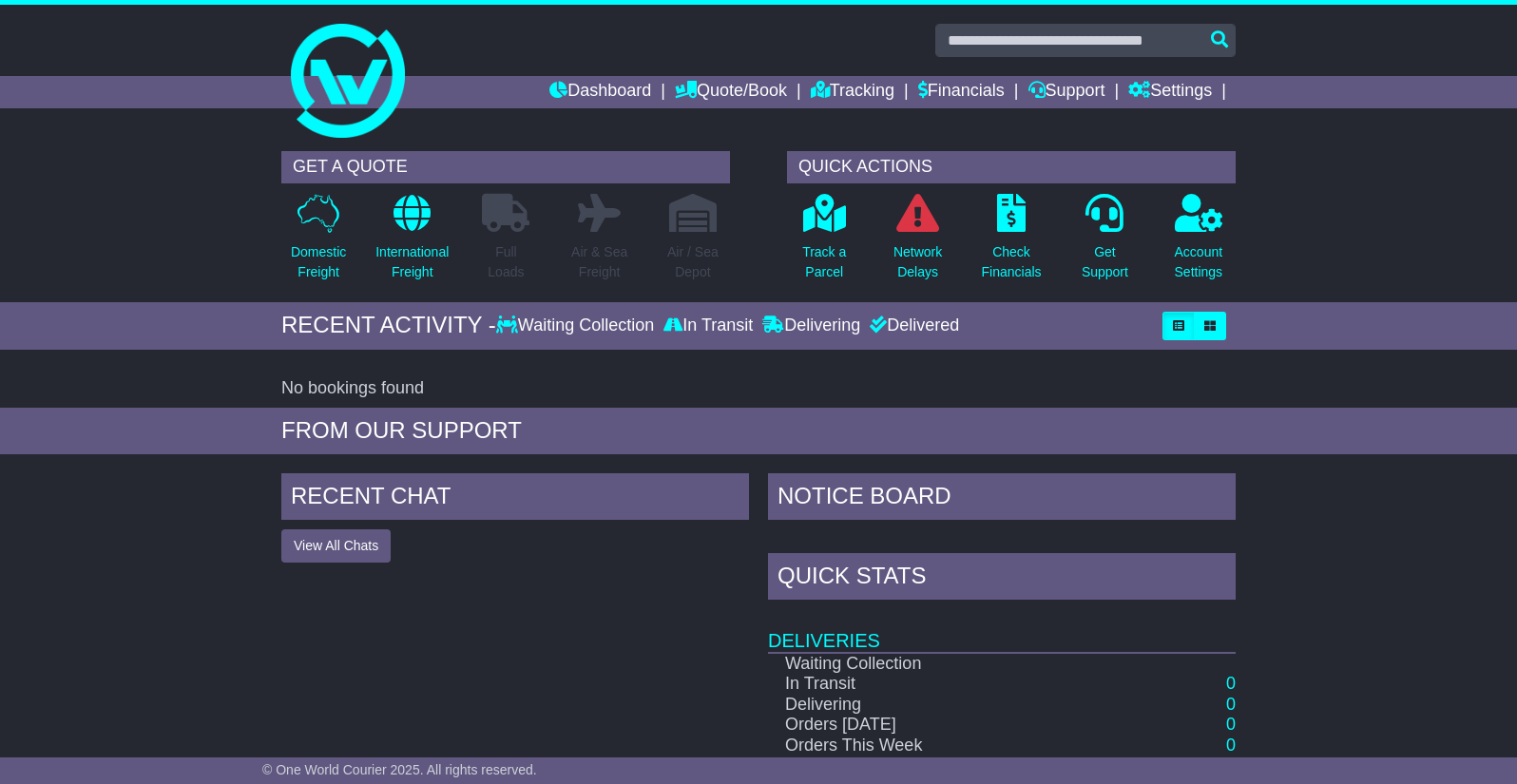 The height and width of the screenshot is (784, 1517). I want to click on td: In Transit, so click(937, 684).